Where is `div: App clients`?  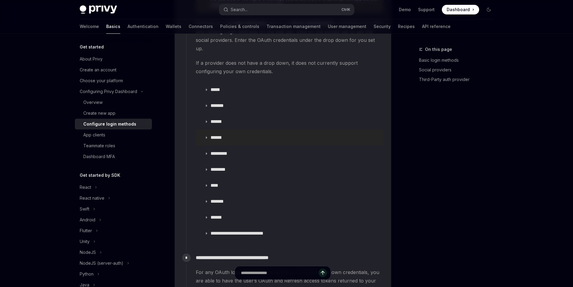
div: App clients is located at coordinates (94, 135).